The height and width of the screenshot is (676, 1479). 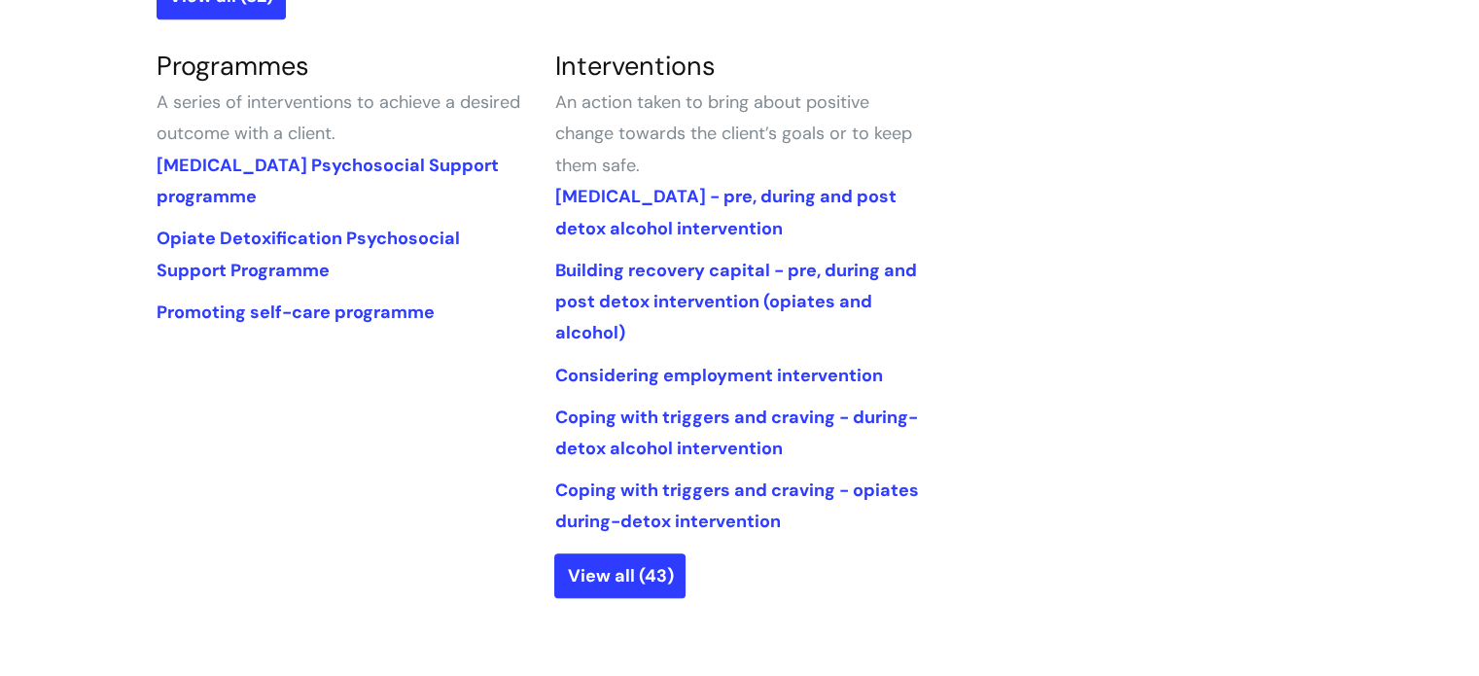 I want to click on span: An action taken to bring about positive change towards the client’s goals or to keep them safe., so click(x=732, y=133).